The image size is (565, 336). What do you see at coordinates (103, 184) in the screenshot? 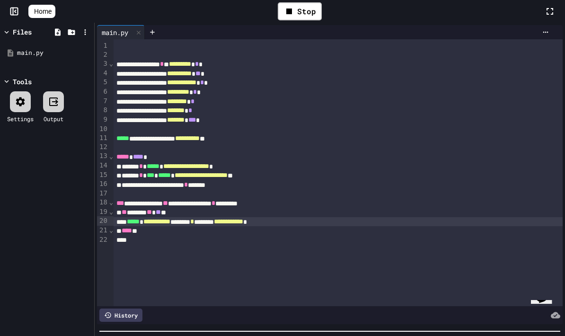
I see `div: 16` at bounding box center [103, 184].